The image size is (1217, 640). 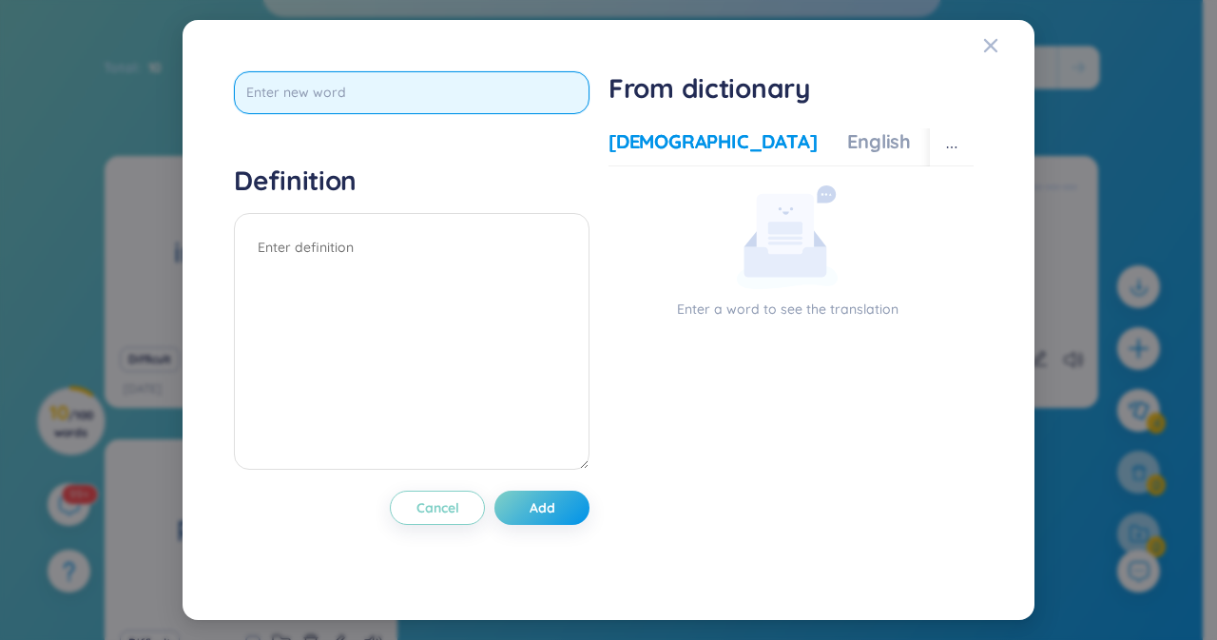 What do you see at coordinates (438, 508) in the screenshot?
I see `span: Cancel` at bounding box center [438, 508].